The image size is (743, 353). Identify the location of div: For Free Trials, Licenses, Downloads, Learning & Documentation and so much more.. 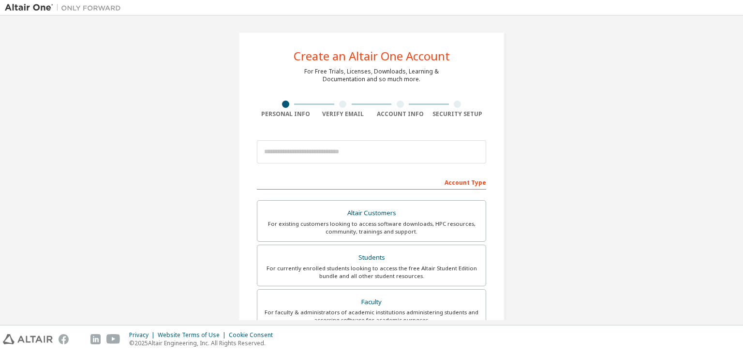
(372, 76).